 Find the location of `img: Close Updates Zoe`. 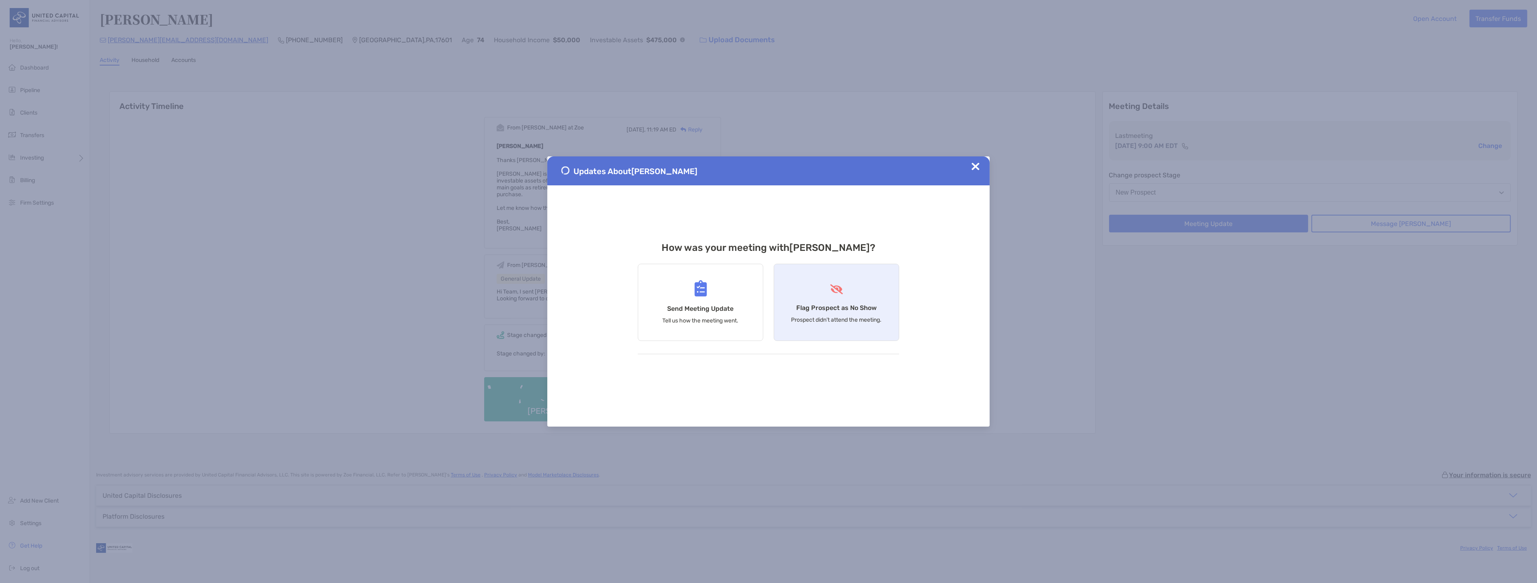

img: Close Updates Zoe is located at coordinates (976, 166).